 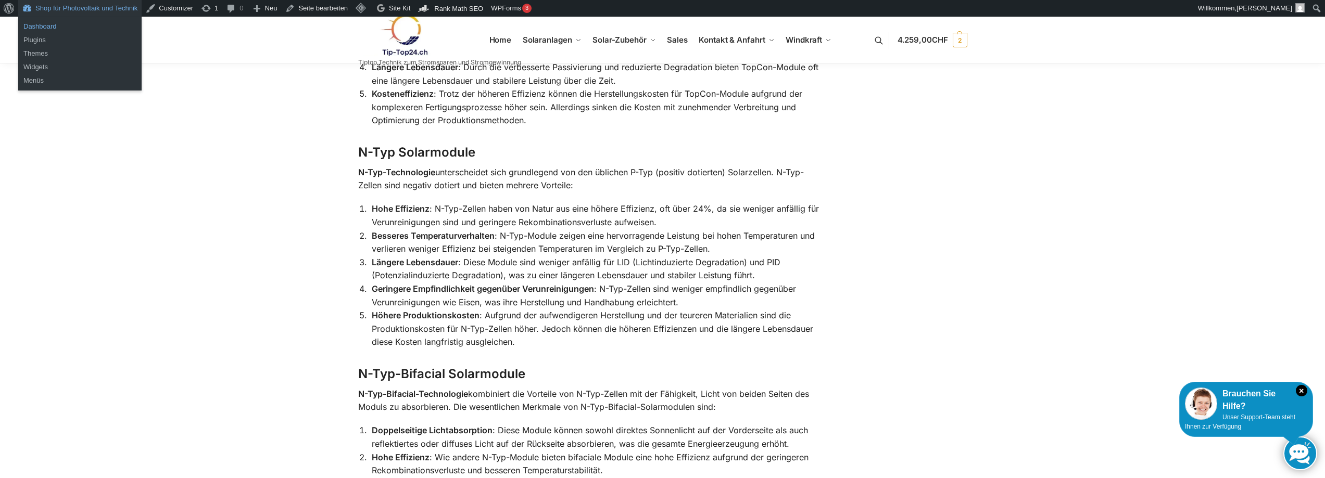 I want to click on a: Plugins, so click(x=80, y=40).